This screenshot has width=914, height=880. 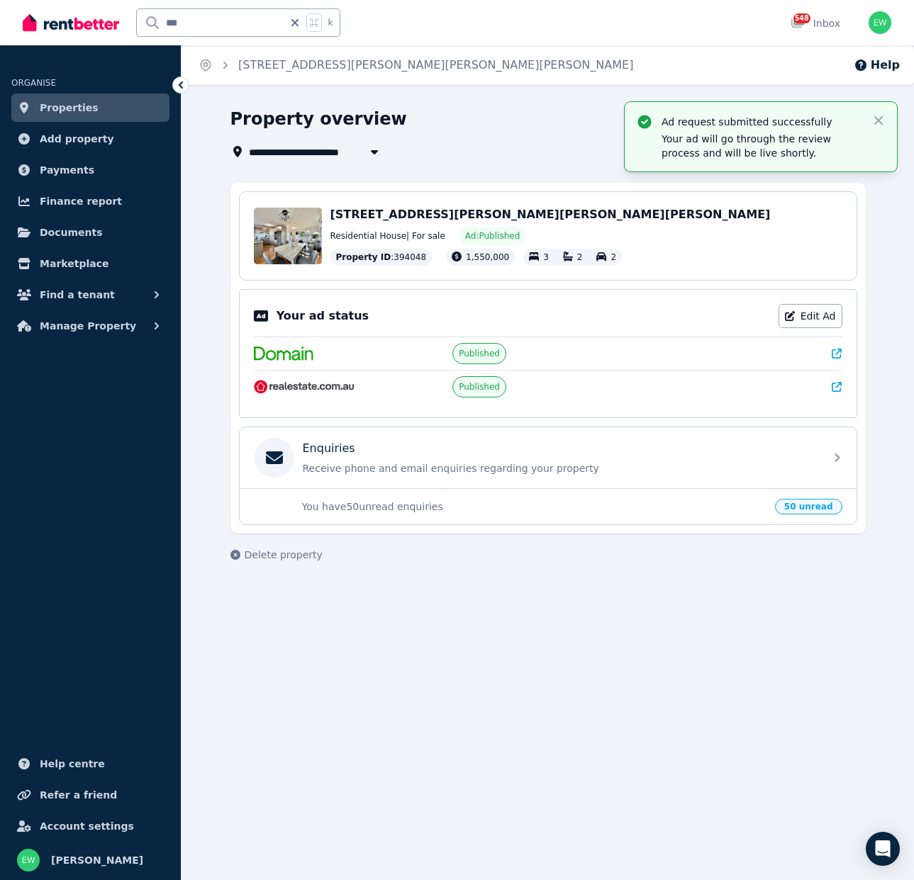 I want to click on img: RentBetter, so click(x=71, y=23).